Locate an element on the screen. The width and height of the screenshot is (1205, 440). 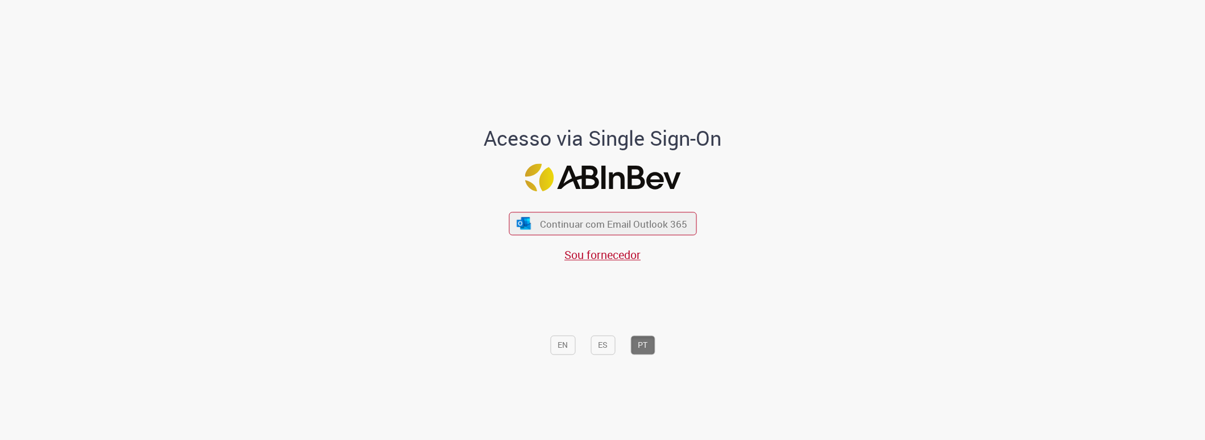
button: ES is located at coordinates (602, 345).